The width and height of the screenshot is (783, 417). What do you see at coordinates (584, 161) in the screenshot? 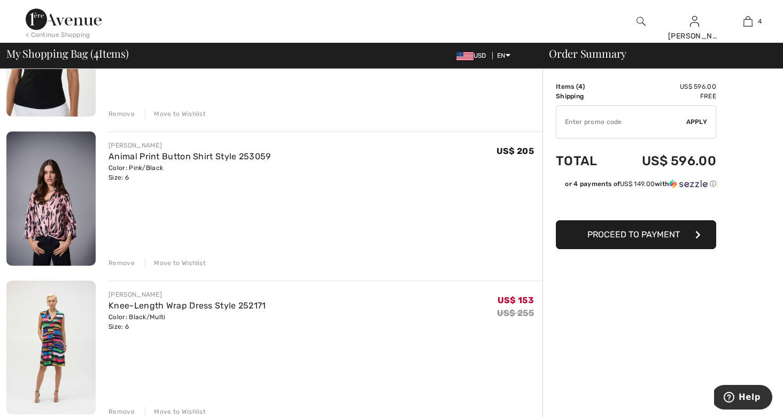
I see `td: Total` at bounding box center [584, 161].